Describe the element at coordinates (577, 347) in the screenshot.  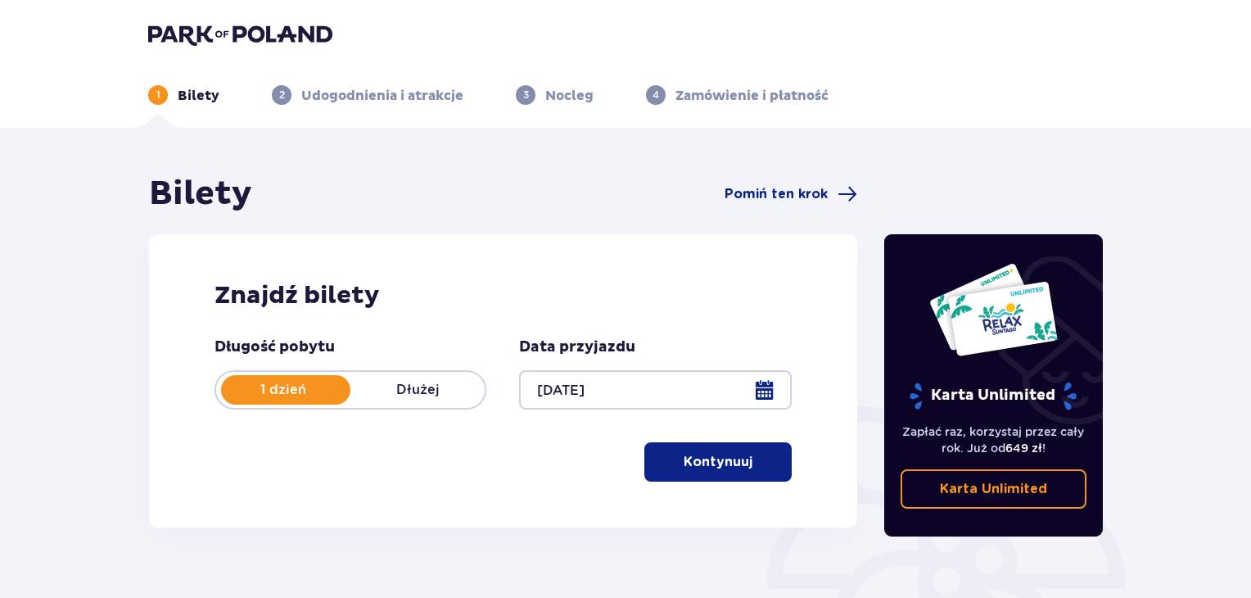
I see `p: Data przyjazdu` at that location.